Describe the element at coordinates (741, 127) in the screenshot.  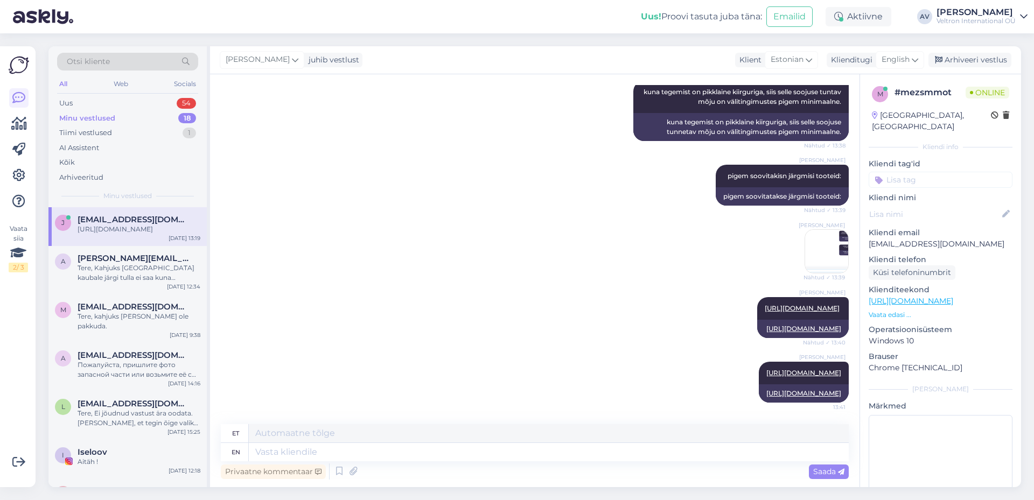
I see `div: kuna tegemist on pikklaine kiirguriga, siis selle soojuse tunnetav mõju on välitingimustes pigem ...` at that location.